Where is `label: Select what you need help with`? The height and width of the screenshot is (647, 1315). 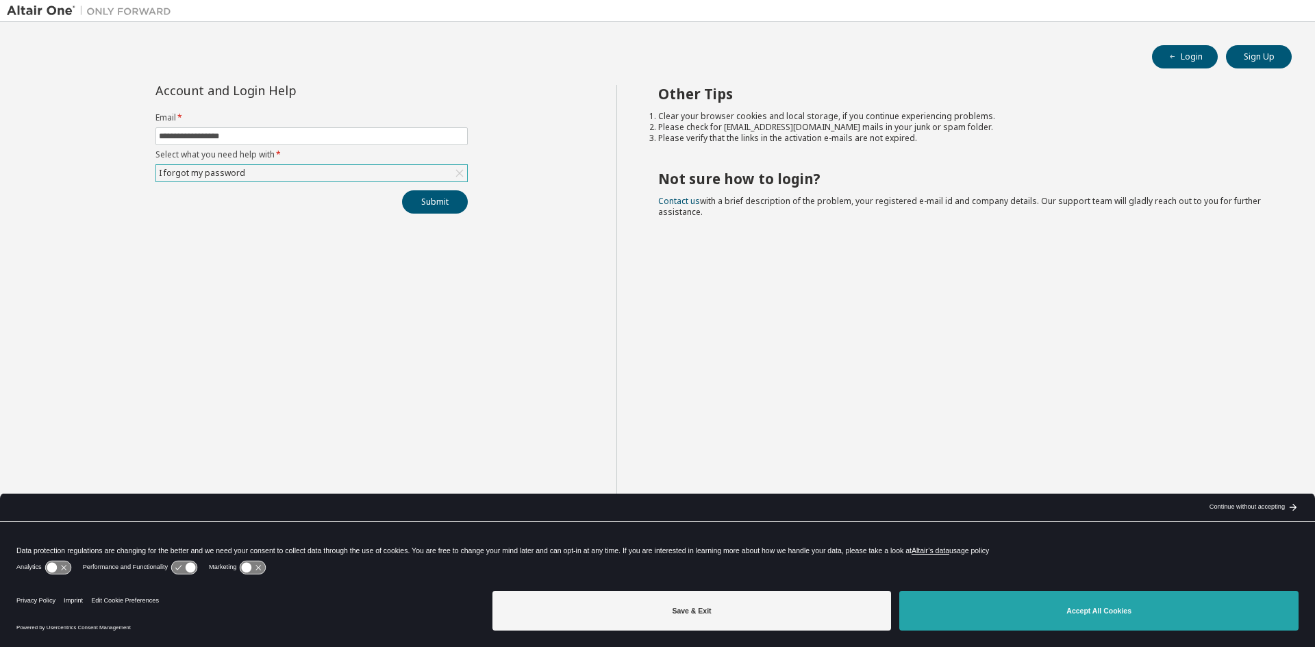
label: Select what you need help with is located at coordinates (312, 155).